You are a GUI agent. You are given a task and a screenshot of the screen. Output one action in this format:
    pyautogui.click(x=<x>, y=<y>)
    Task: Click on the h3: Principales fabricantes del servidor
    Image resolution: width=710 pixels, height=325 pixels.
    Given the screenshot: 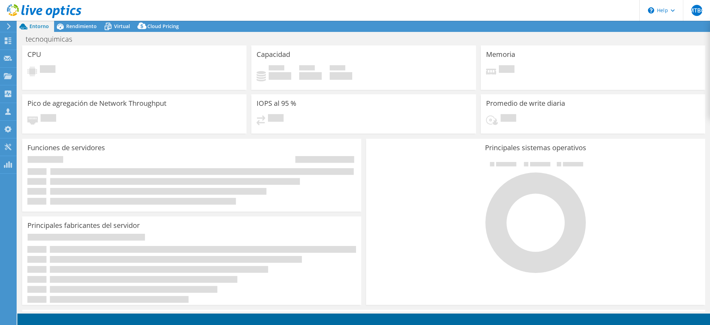 What is the action you would take?
    pyautogui.click(x=84, y=225)
    